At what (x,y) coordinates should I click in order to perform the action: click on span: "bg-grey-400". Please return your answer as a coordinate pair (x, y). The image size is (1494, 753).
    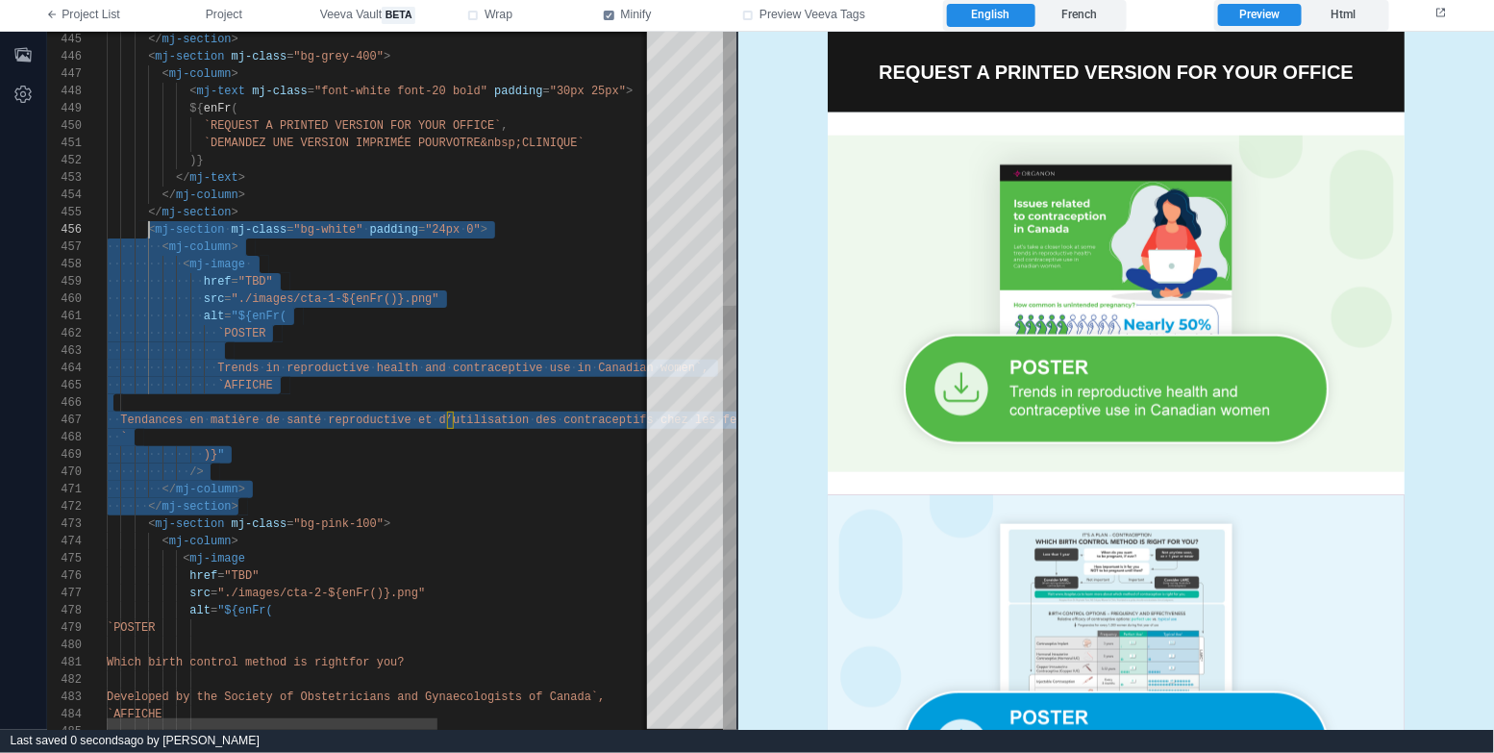
    Looking at the image, I should click on (338, 57).